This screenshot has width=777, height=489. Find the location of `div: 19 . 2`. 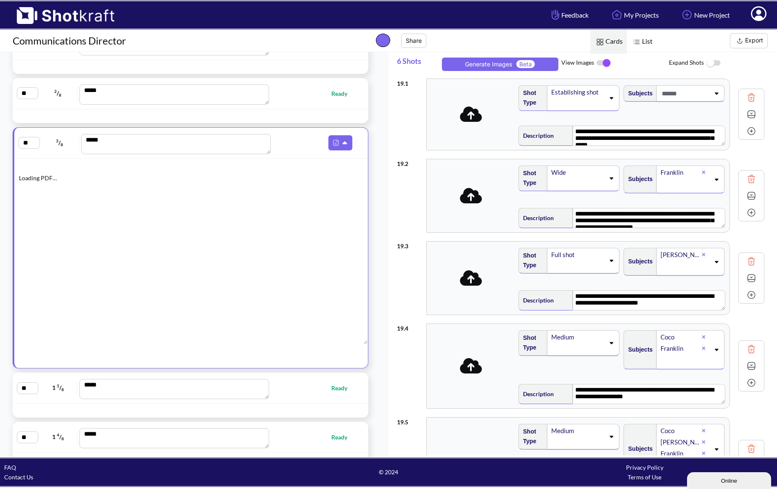

div: 19 . 2 is located at coordinates (409, 161).